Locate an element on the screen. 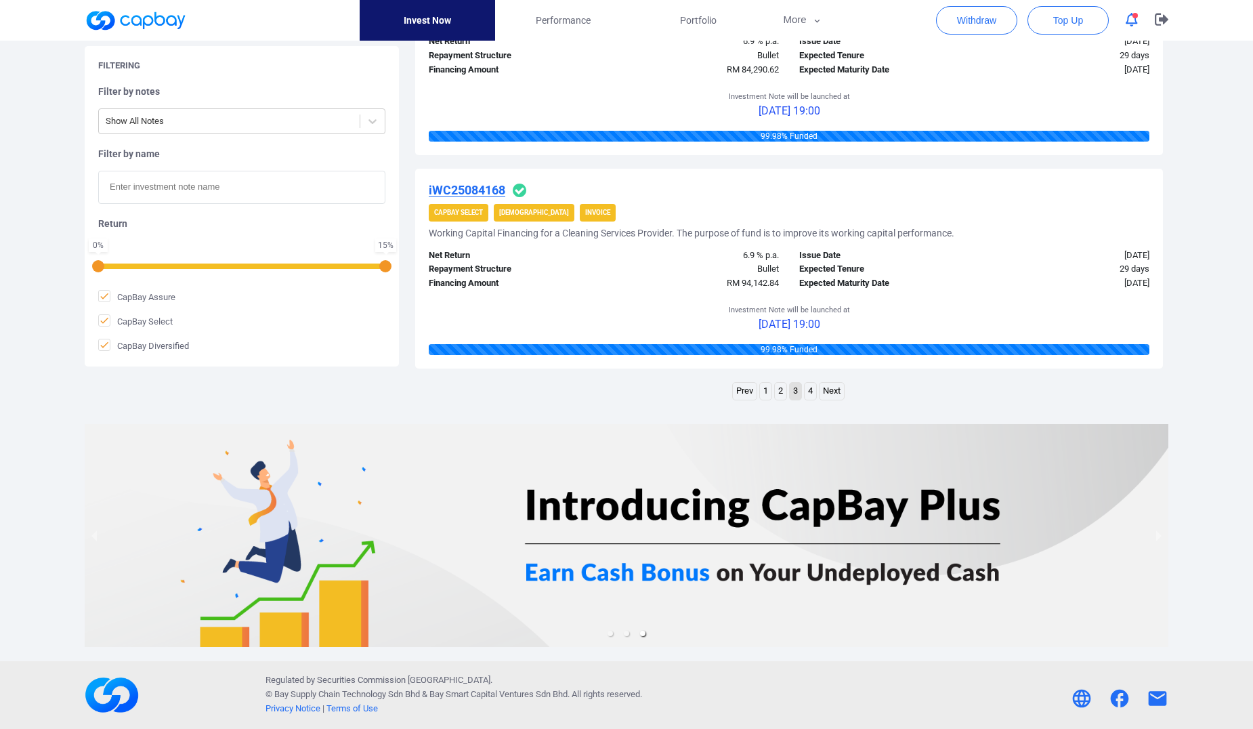 The image size is (1253, 729). a: Next page is located at coordinates (832, 391).